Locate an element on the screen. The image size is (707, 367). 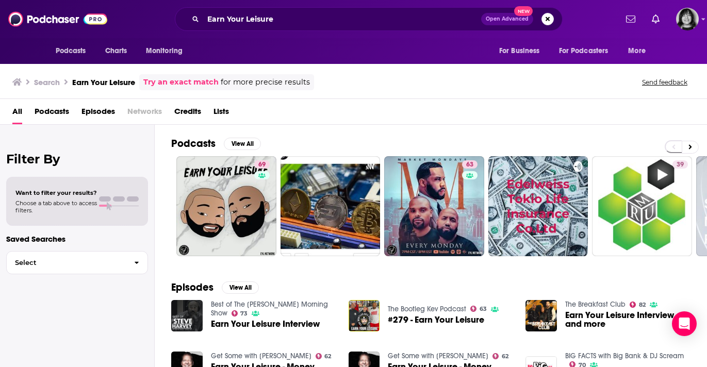
a: Credits is located at coordinates (188, 113).